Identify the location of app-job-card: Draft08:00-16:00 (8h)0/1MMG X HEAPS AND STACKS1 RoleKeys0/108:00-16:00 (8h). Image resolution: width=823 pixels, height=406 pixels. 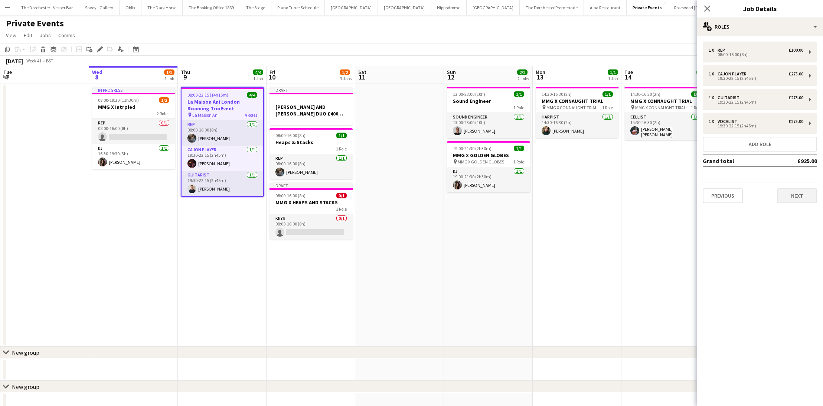
(311, 211).